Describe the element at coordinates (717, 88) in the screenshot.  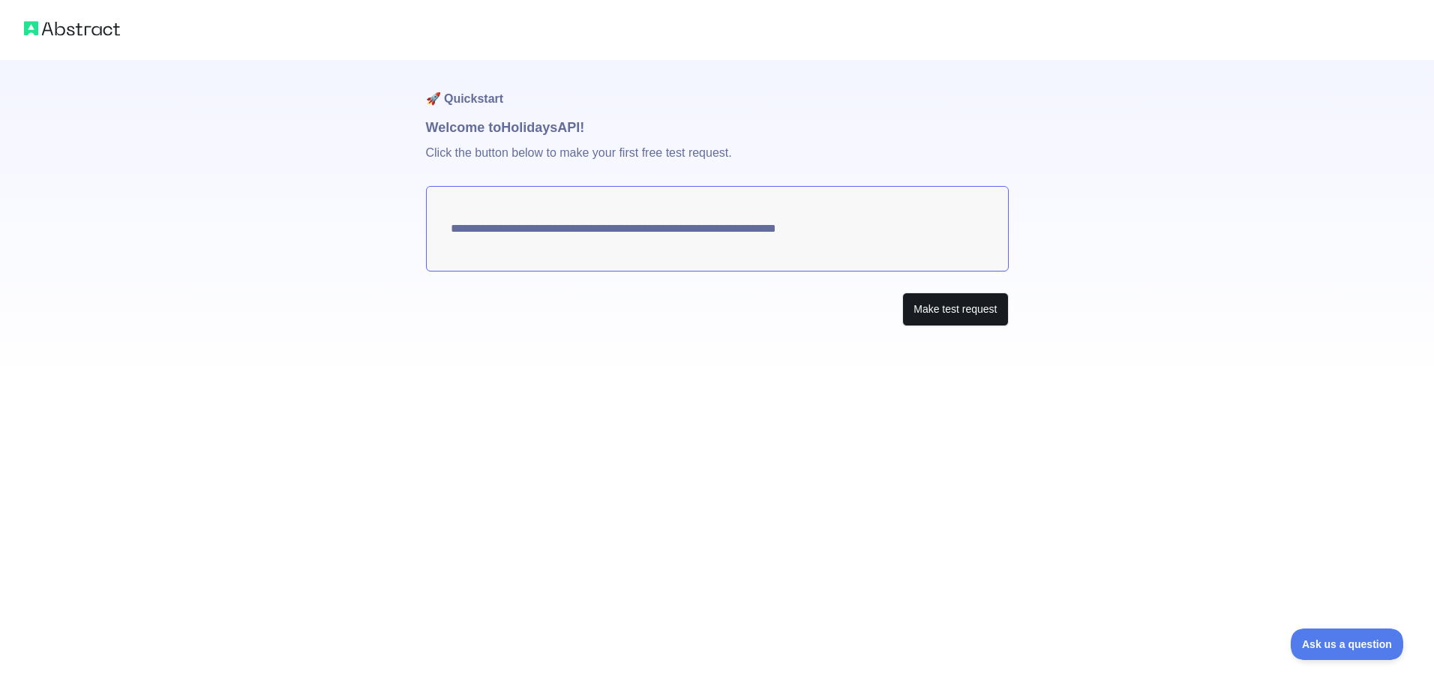
I see `h1: 🚀 Quickstart` at that location.